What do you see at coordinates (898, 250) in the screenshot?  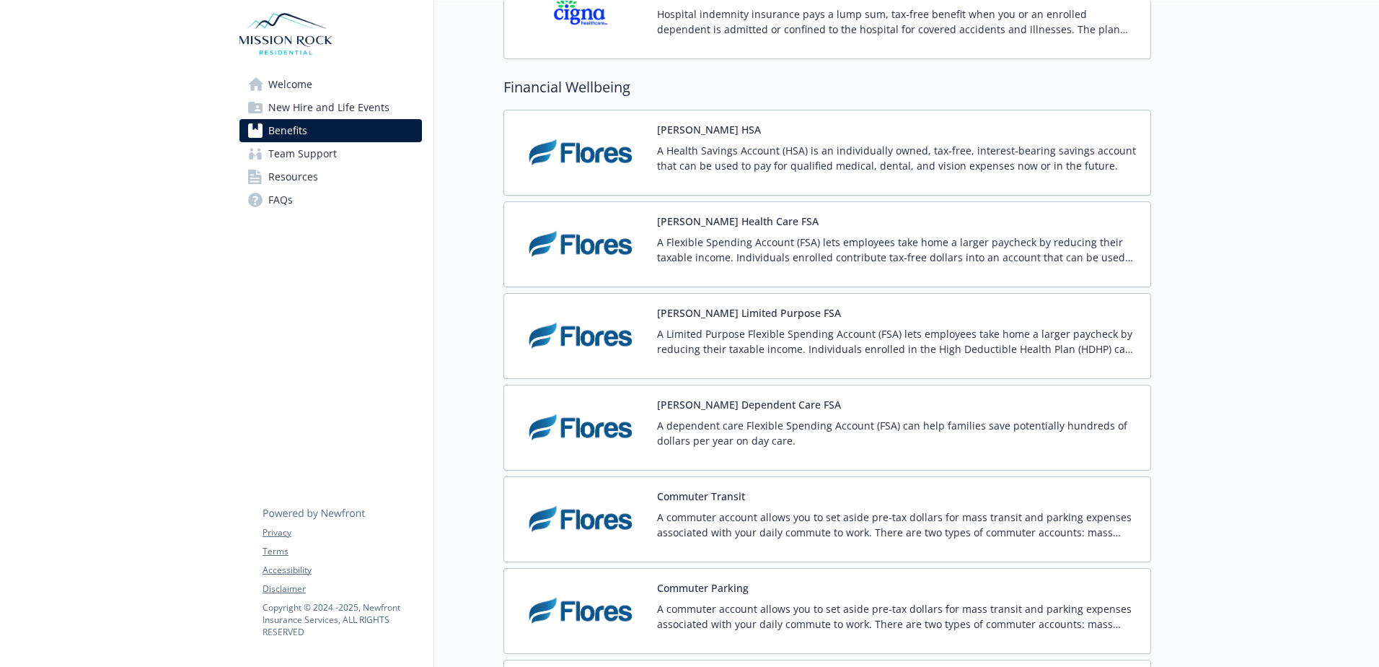 I see `p: A Flexible Spending Account (FSA) lets employees take home a larger paycheck by reducing their ta...` at bounding box center [898, 250].